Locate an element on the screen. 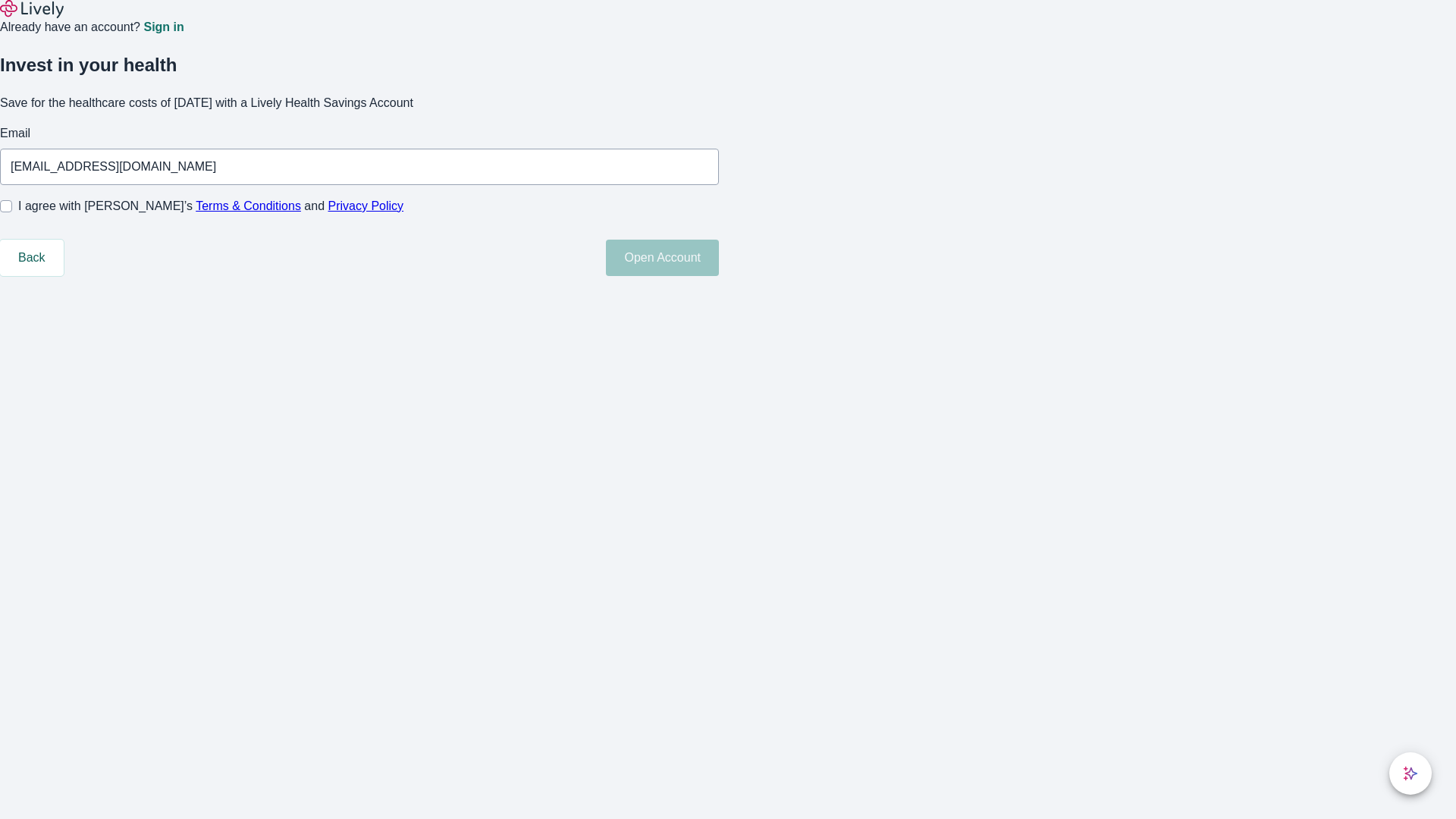 Image resolution: width=1456 pixels, height=819 pixels. a: Privacy Policy is located at coordinates (366, 205).